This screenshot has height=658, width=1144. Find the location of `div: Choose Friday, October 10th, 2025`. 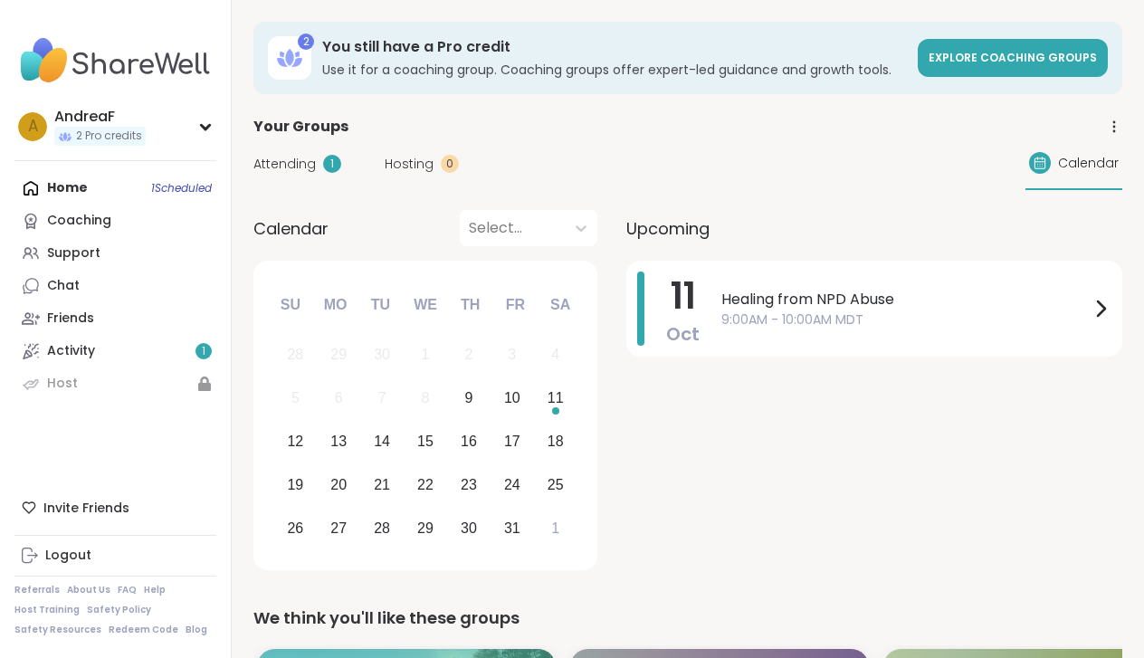

div: Choose Friday, October 10th, 2025 is located at coordinates (511, 398).